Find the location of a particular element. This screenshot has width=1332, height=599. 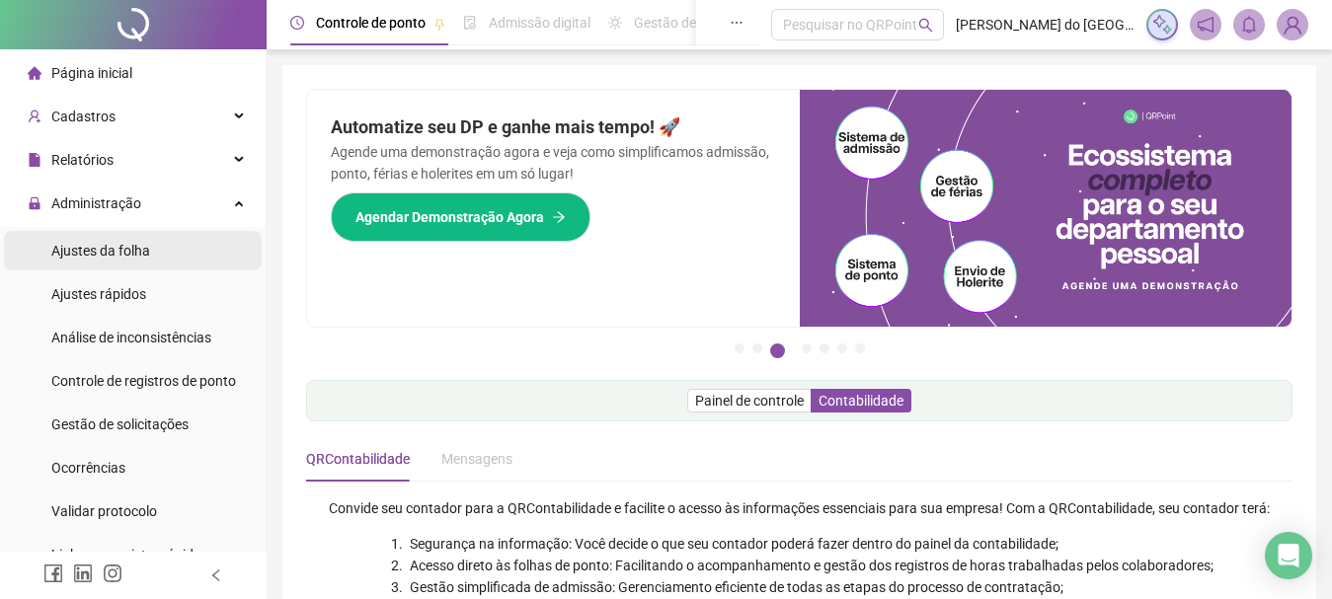

button: 7 is located at coordinates (860, 349).